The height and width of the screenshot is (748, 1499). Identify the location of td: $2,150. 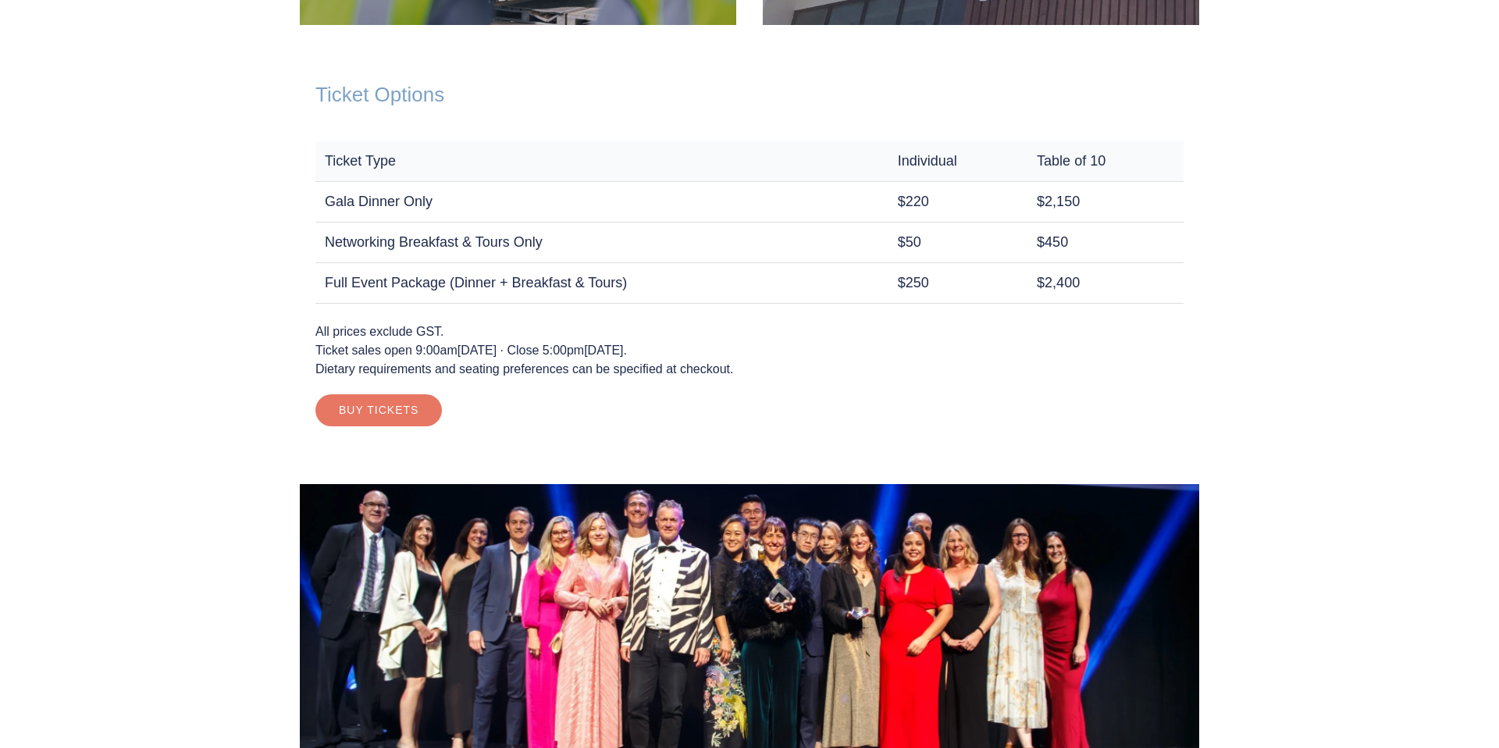
(1105, 202).